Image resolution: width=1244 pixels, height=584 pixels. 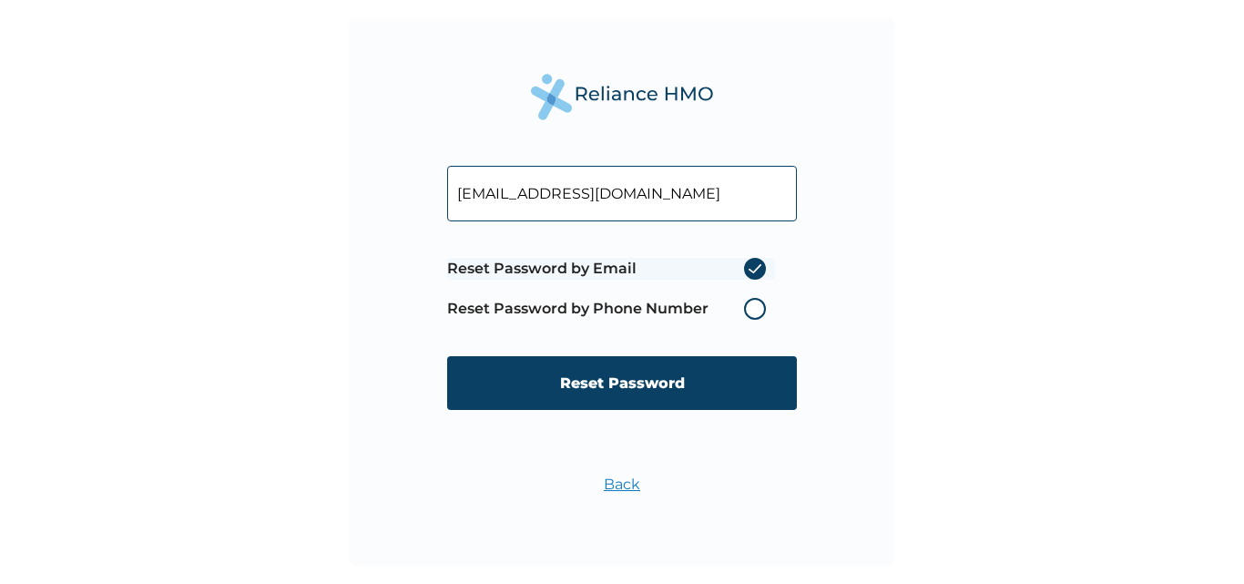 I want to click on img: Reliance Health's Logo, so click(x=622, y=97).